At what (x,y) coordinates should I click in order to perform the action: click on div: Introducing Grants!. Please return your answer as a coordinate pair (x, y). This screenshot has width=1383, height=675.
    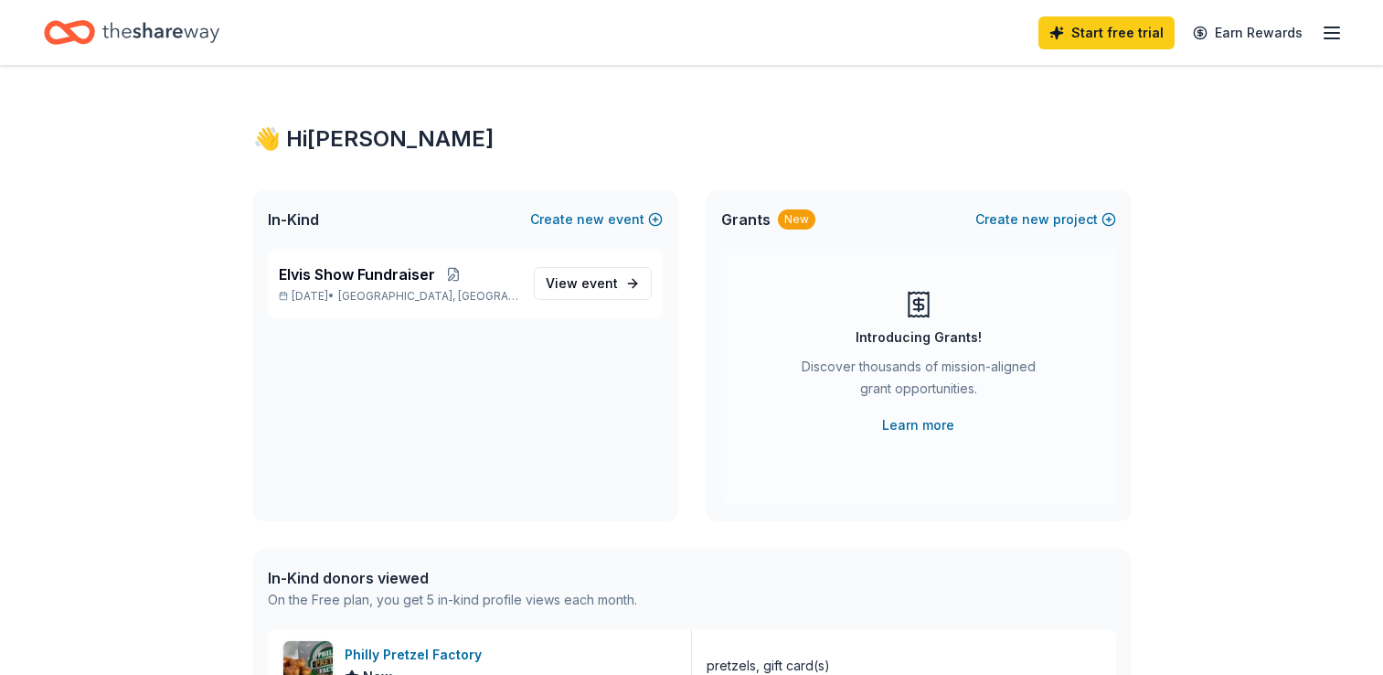
    Looking at the image, I should click on (919, 337).